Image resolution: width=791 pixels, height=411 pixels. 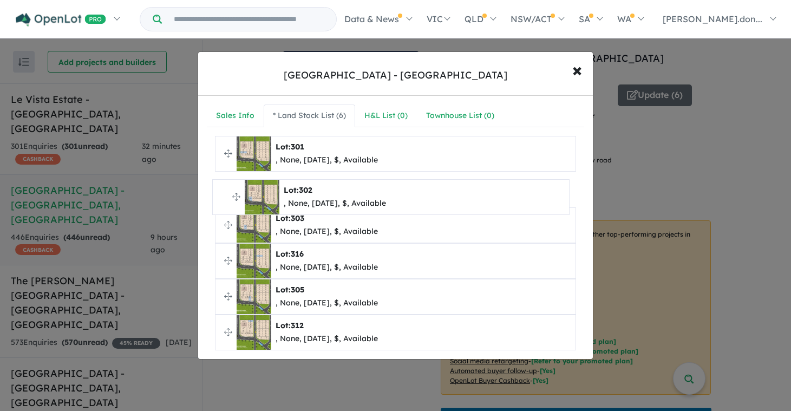 What do you see at coordinates (297, 147) in the screenshot?
I see `span: 301` at bounding box center [297, 147].